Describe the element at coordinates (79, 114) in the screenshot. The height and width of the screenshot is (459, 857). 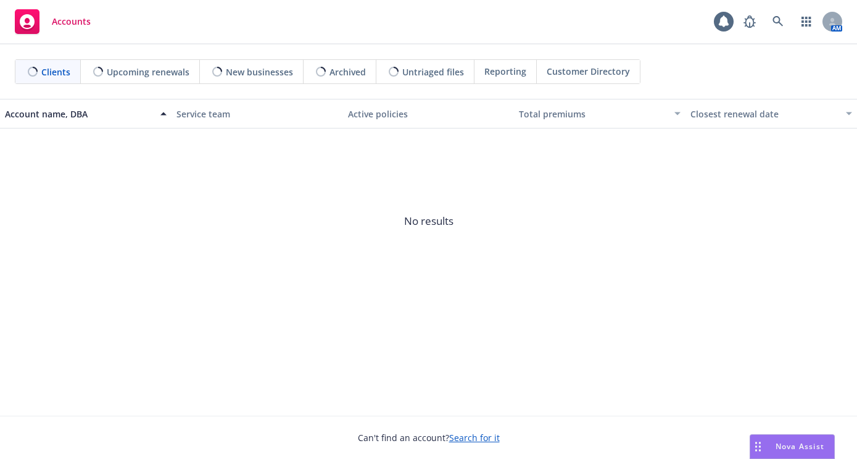
I see `div: Account name, DBA` at that location.